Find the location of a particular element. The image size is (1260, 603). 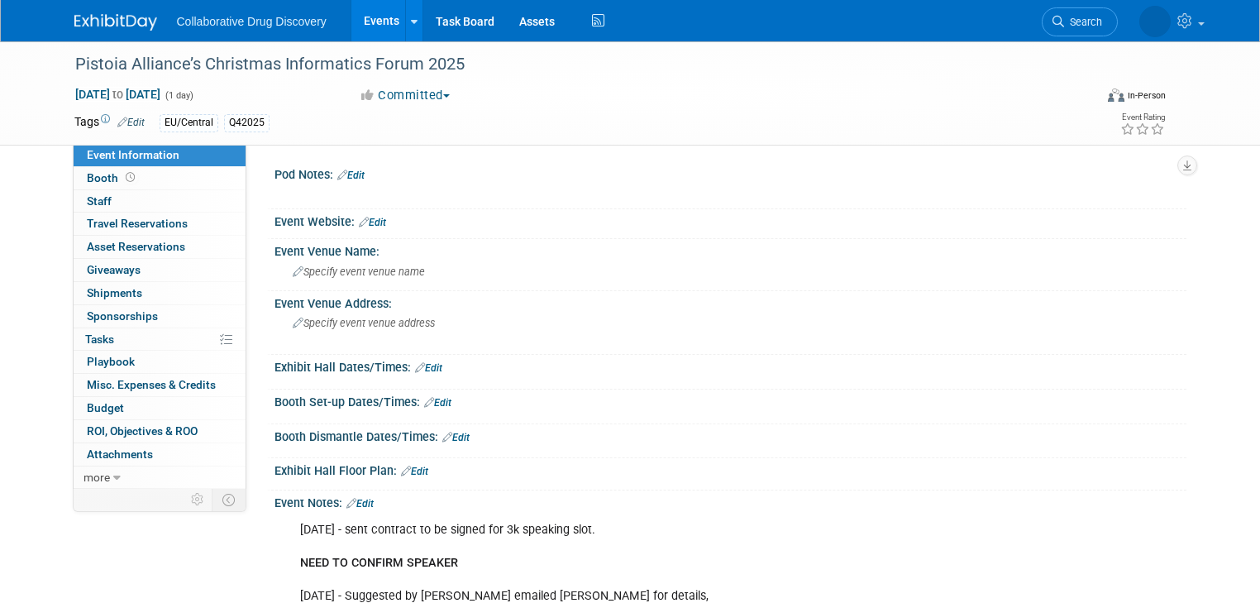

div: In-Person is located at coordinates (1146, 95).